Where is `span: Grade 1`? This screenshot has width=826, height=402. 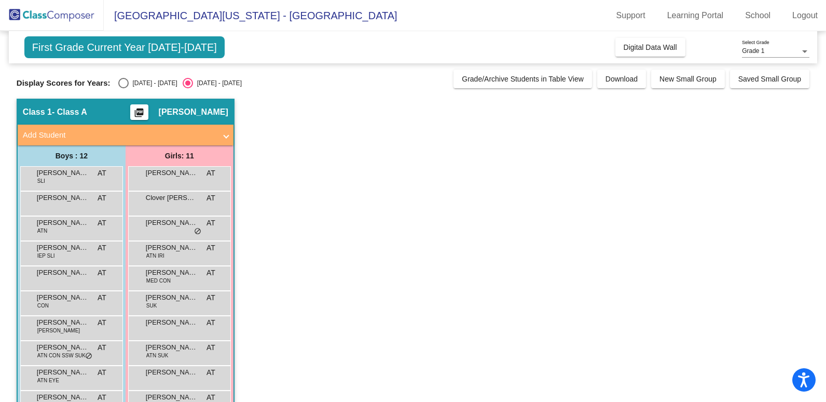
span: Grade 1 is located at coordinates (753, 51).